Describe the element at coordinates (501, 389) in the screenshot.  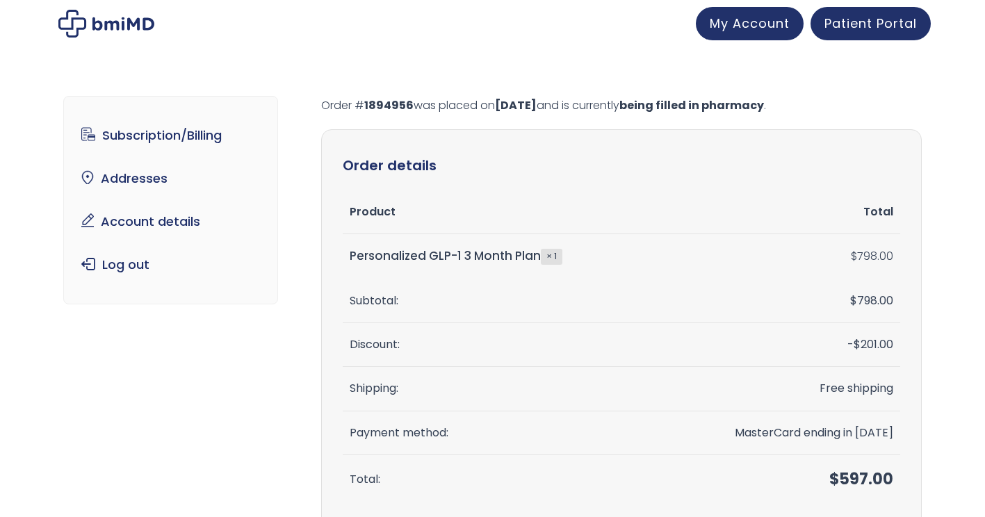
I see `th: Shipping:` at that location.